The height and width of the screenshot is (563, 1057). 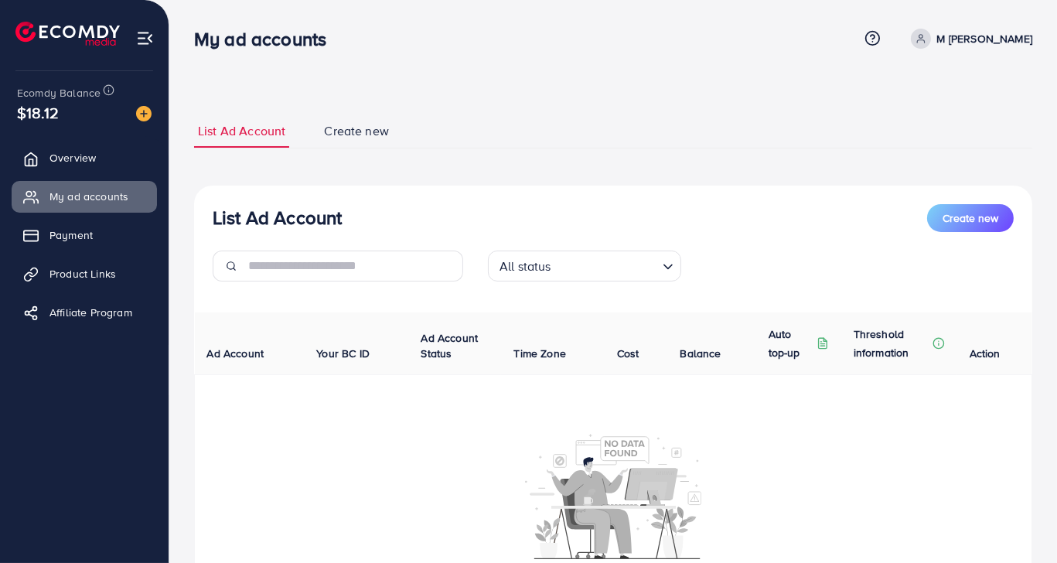 What do you see at coordinates (83, 274) in the screenshot?
I see `span: Product Links` at bounding box center [83, 274].